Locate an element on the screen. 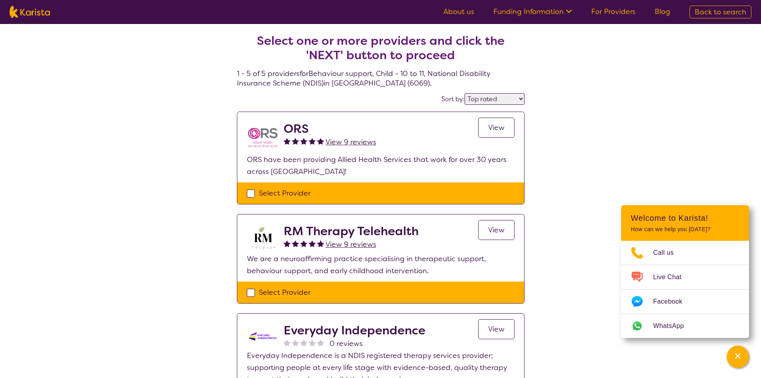  p: We are a neuroaffirming practice specialising in therapeutic support, behaviour support, and earl... is located at coordinates (381, 265).